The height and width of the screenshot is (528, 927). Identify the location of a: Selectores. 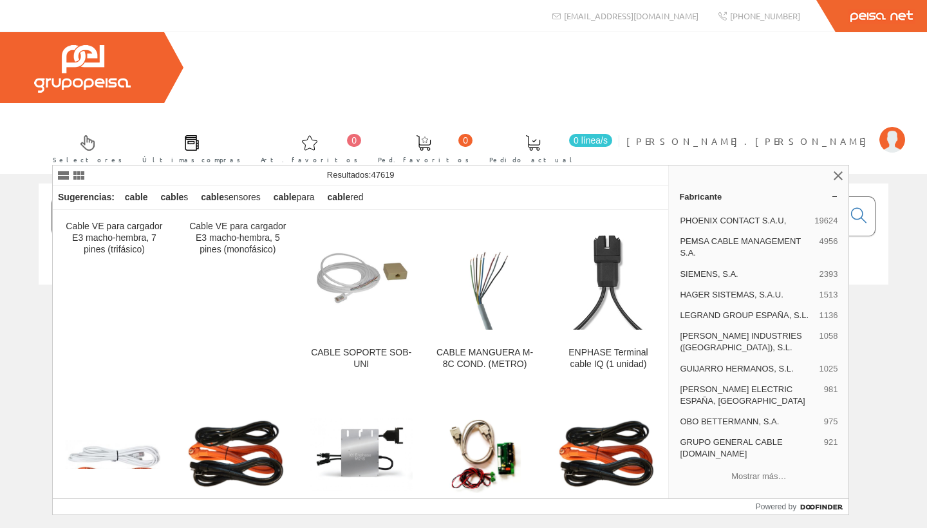
(84, 147).